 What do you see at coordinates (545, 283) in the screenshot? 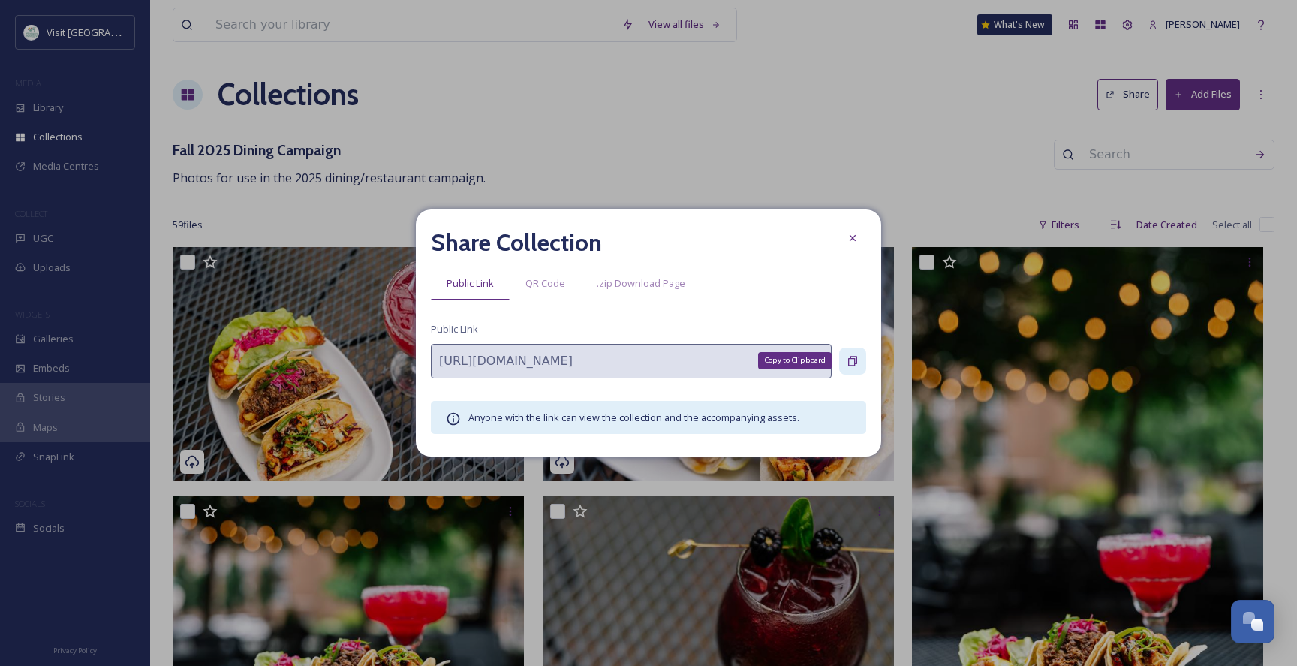
I see `span: QR Code` at bounding box center [545, 283].